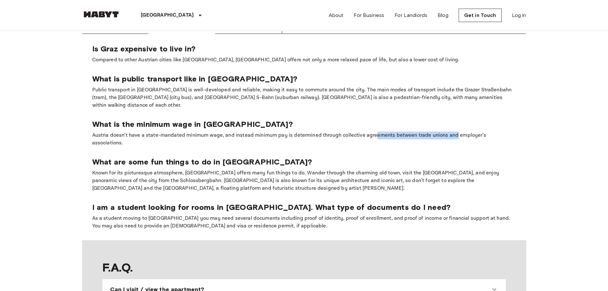 The height and width of the screenshot is (291, 608). Describe the element at coordinates (369, 15) in the screenshot. I see `a: For Business` at that location.